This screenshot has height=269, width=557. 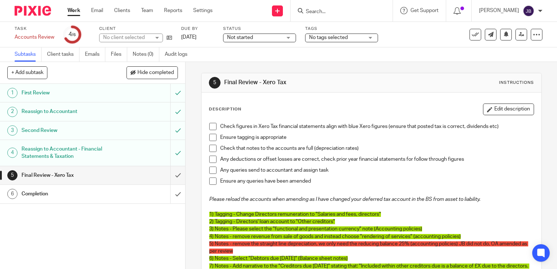 I want to click on a: Settings, so click(x=203, y=11).